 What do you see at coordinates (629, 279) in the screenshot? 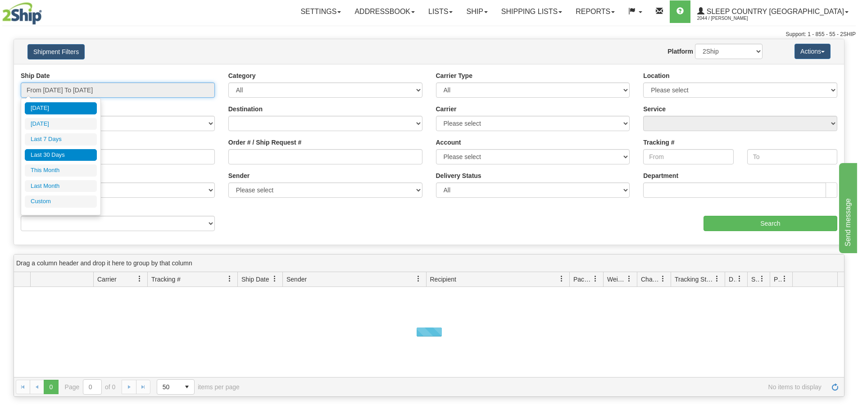
I see `a: Weight filter column settings` at bounding box center [629, 279].